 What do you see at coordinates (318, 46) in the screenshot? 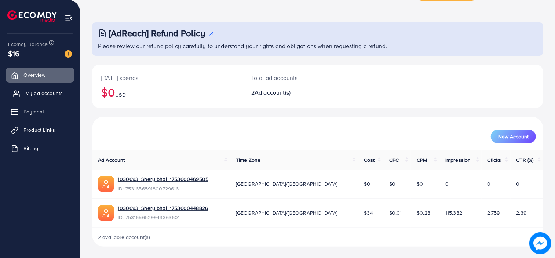
I see `p: Please review our refund policy carefully to understand your rights and obligations when requesti...` at bounding box center [318, 46].